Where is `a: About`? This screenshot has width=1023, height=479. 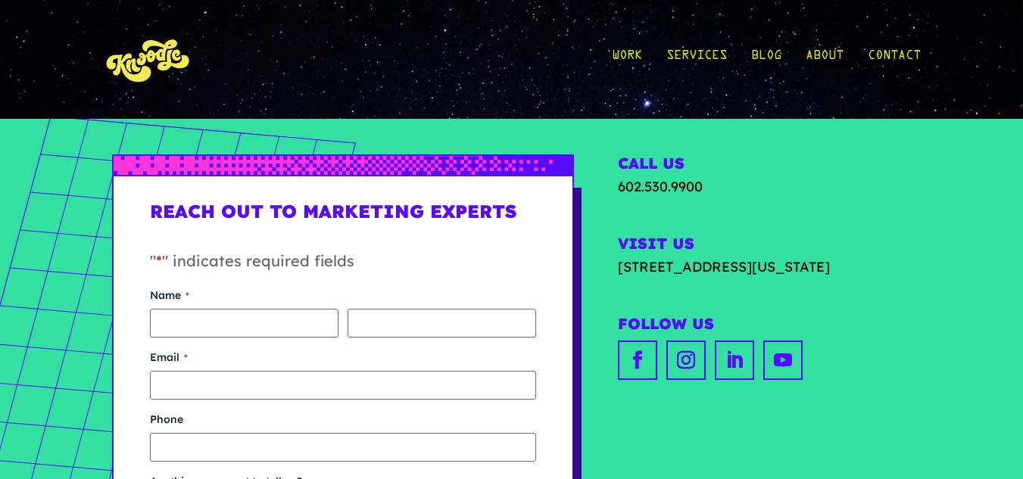
a: About is located at coordinates (825, 59).